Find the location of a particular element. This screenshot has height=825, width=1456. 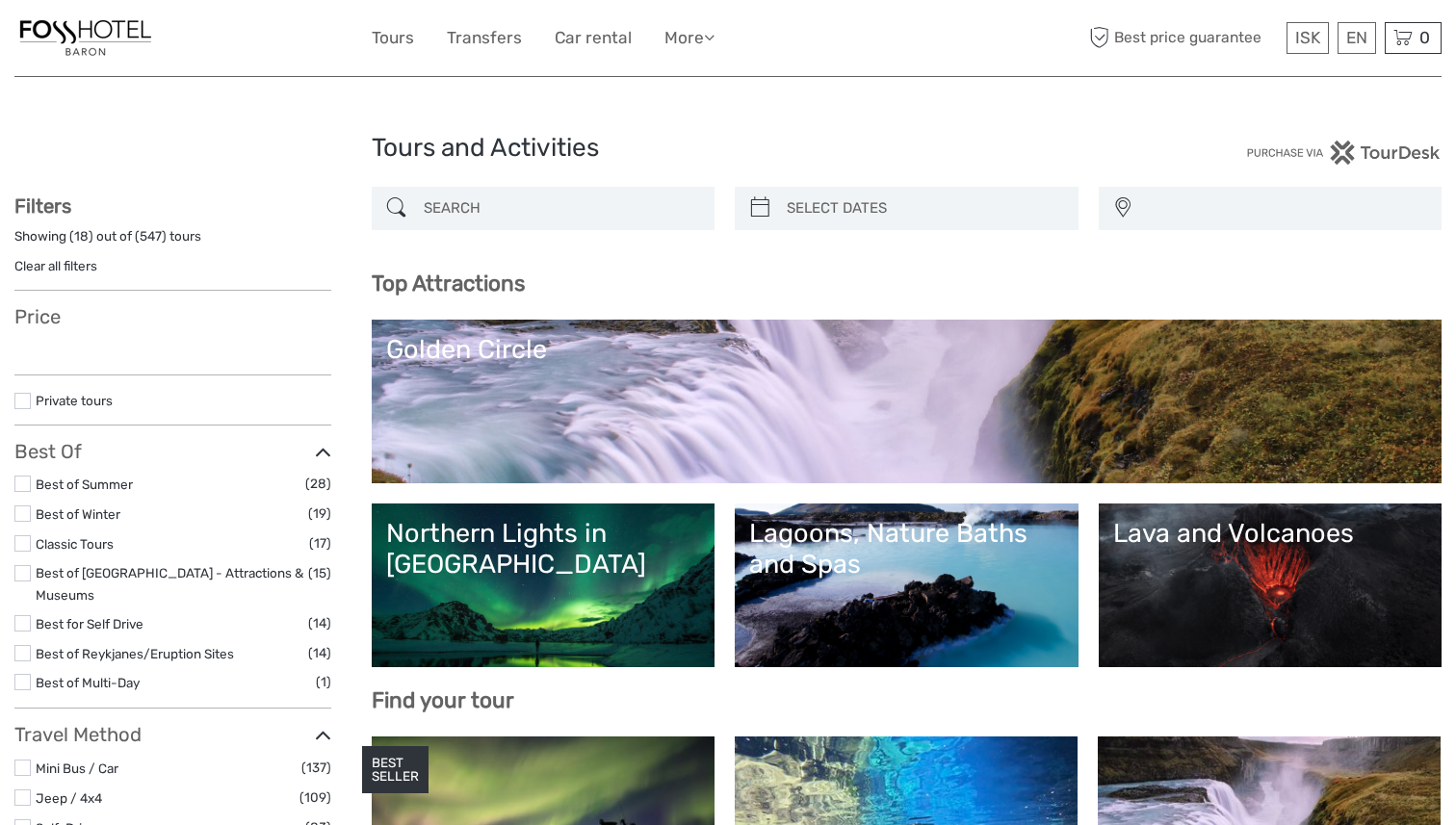

a: Tours is located at coordinates (393, 38).